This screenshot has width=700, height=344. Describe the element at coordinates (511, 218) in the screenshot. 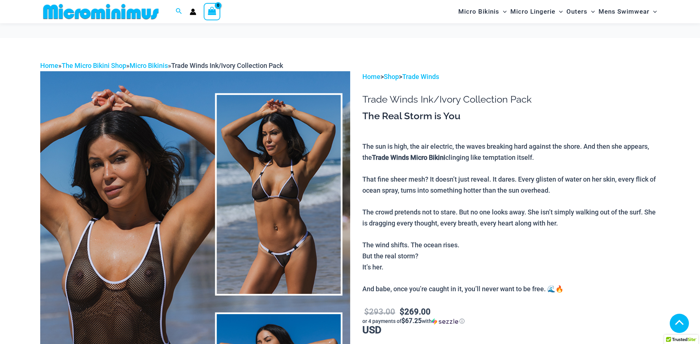

I see `p: The sun is high, the air electric, the waves breaking hard against the shore. And then she appear...` at that location.